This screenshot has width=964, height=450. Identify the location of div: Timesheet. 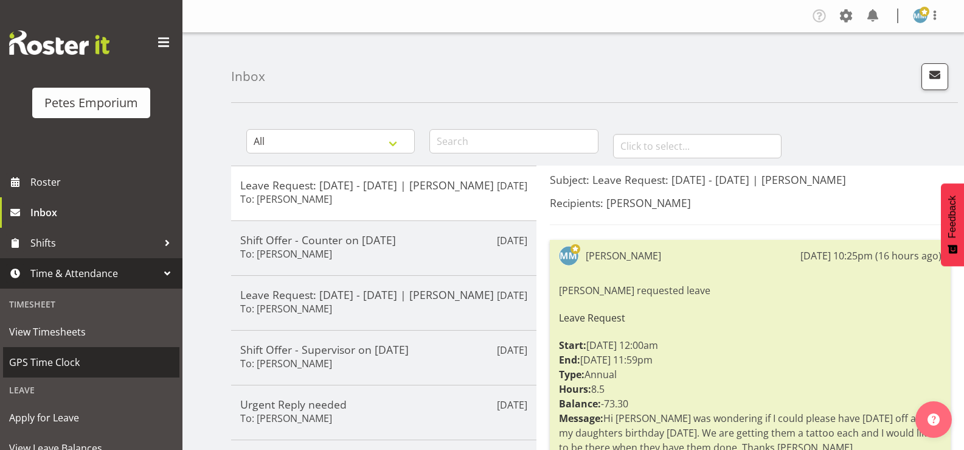
(91, 304).